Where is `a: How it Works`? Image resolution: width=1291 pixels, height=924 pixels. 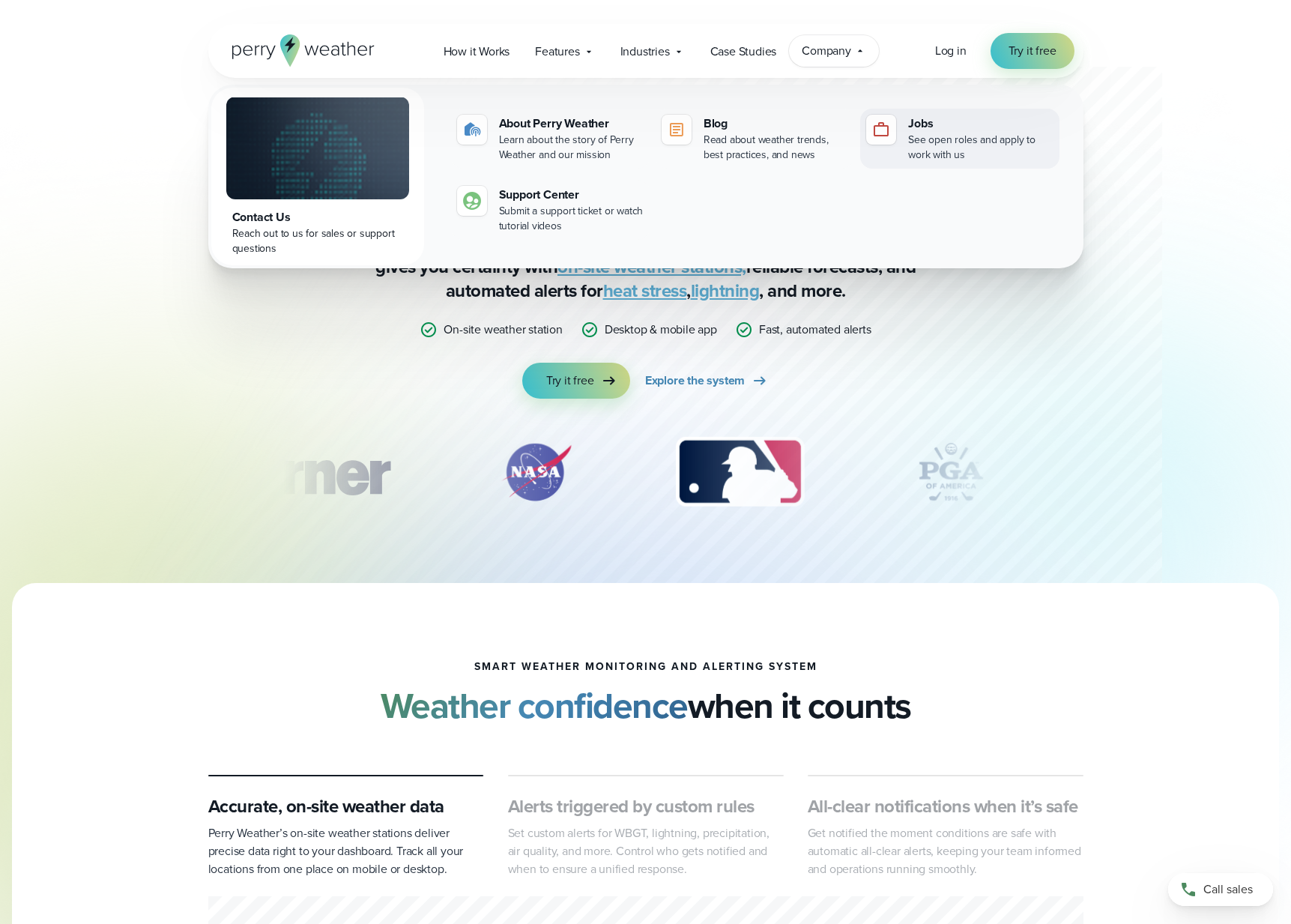 a: How it Works is located at coordinates (477, 51).